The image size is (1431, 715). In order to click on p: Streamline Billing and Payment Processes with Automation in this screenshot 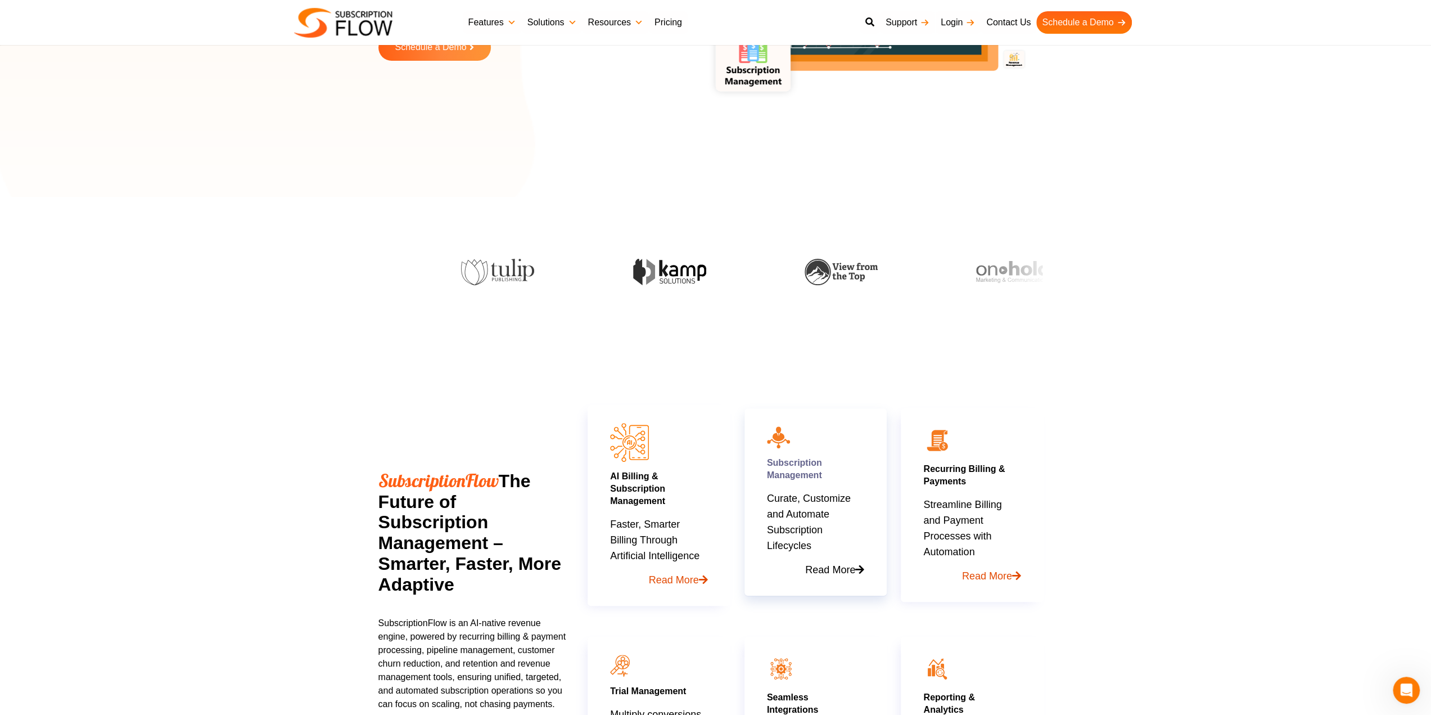, I will do `click(972, 540)`.